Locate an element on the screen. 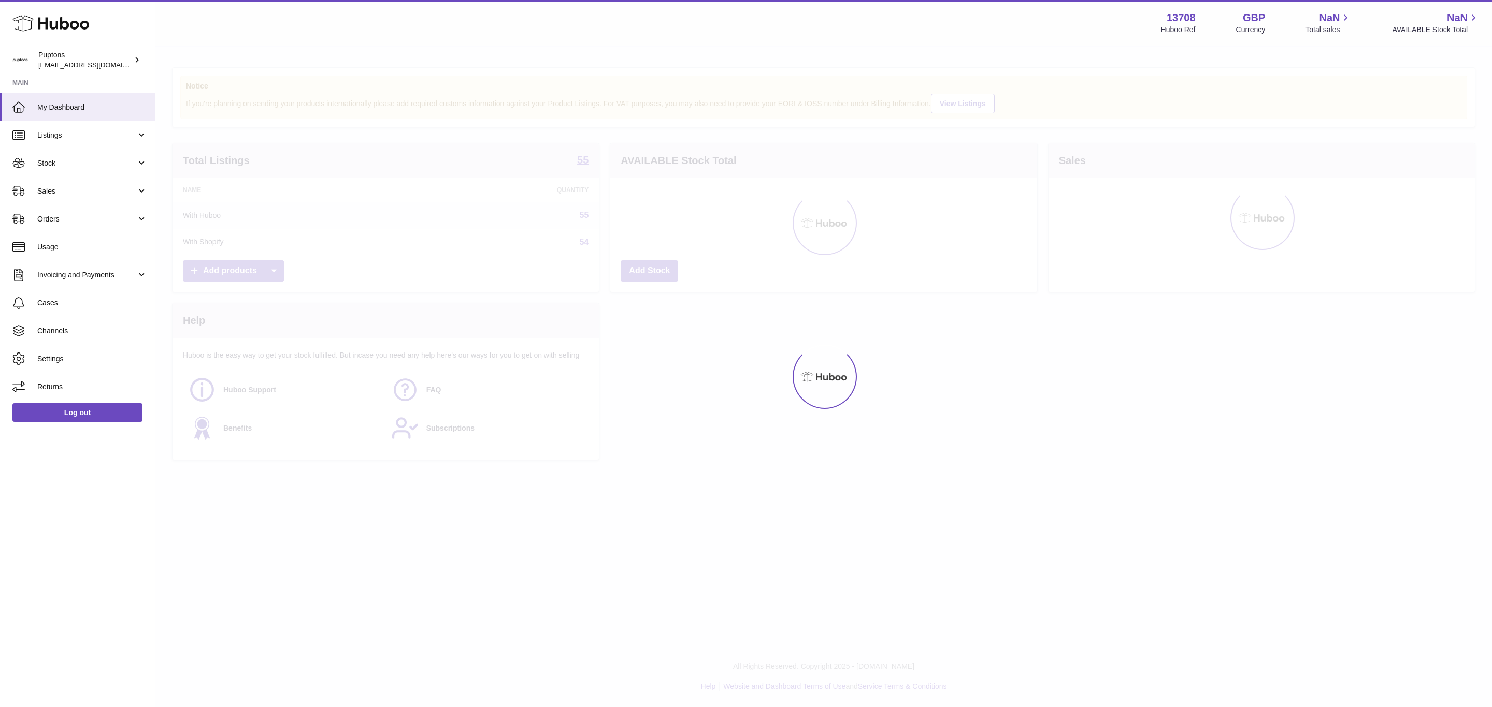 The image size is (1492, 707). span: Cases is located at coordinates (92, 303).